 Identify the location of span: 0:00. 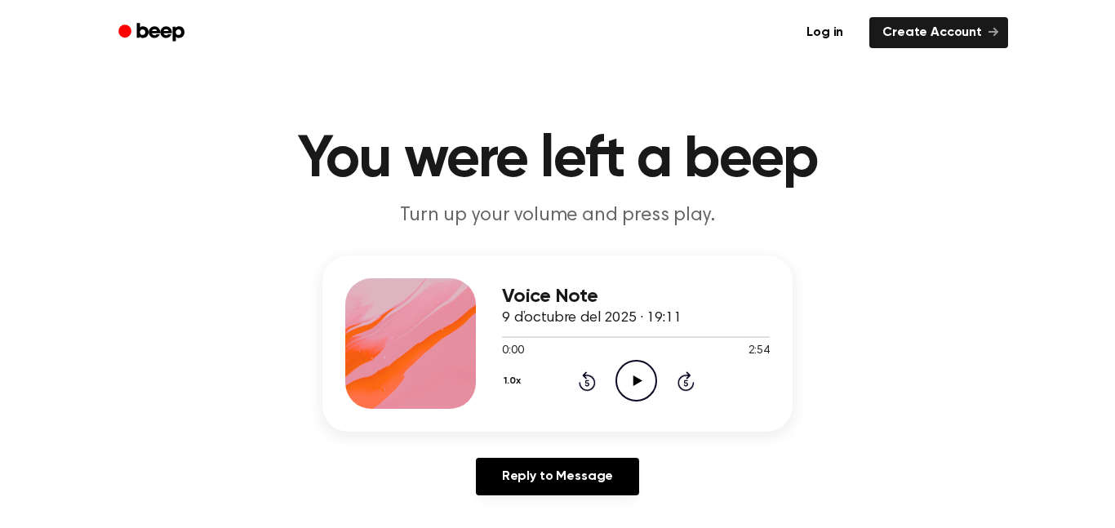
(513, 351).